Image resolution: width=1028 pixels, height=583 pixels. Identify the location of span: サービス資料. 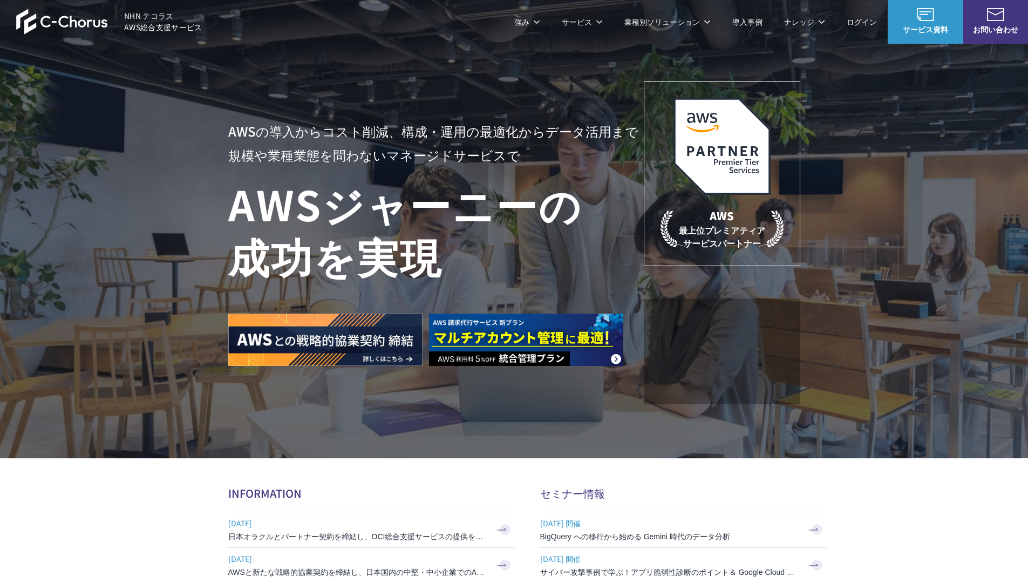
(926, 29).